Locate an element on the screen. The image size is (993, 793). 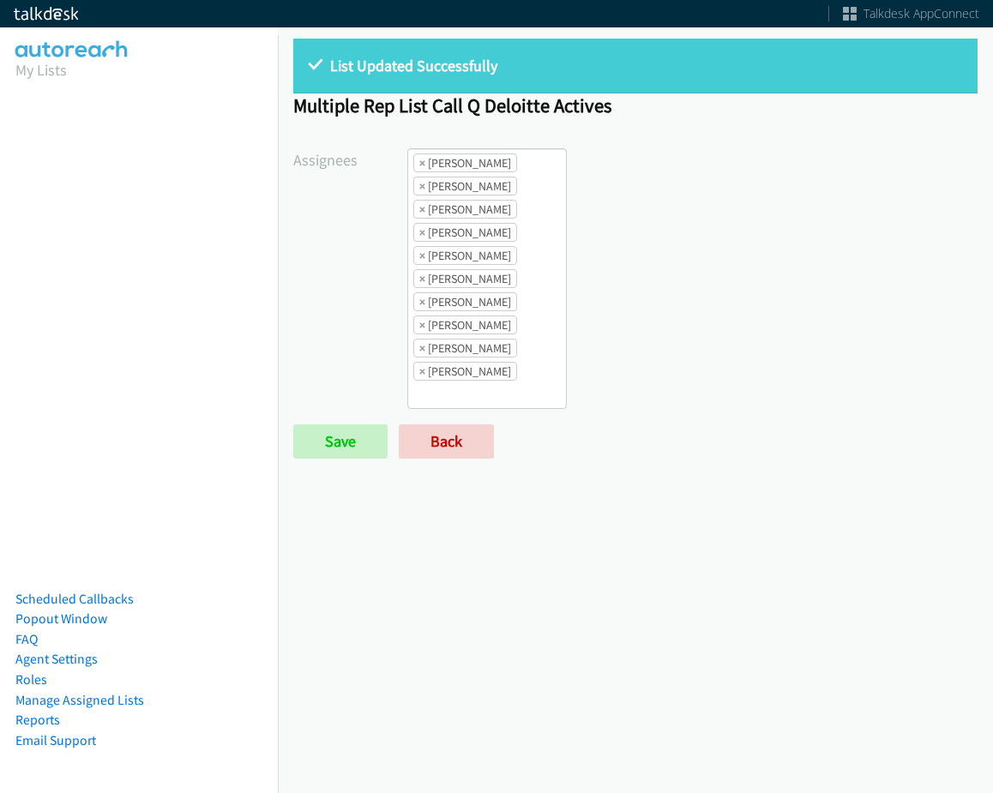
input: Save is located at coordinates (340, 442).